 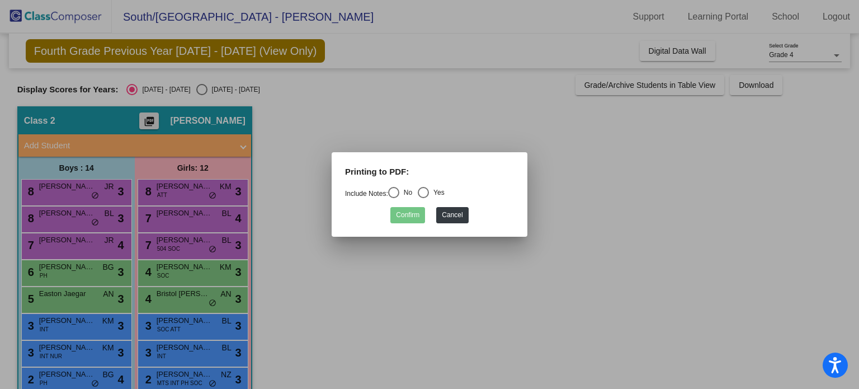 What do you see at coordinates (366, 194) in the screenshot?
I see `a: Include Notes:` at bounding box center [366, 194].